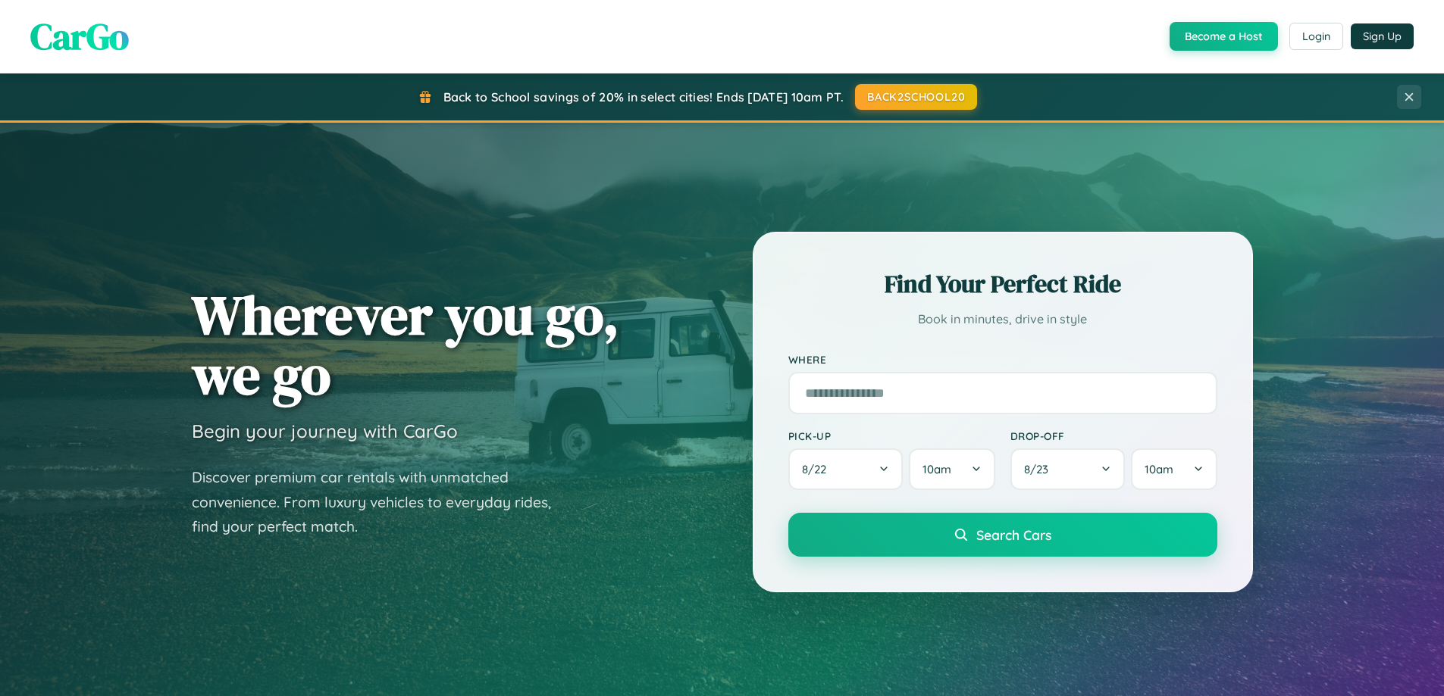 The width and height of the screenshot is (1444, 696). I want to click on span: CarGo, so click(80, 36).